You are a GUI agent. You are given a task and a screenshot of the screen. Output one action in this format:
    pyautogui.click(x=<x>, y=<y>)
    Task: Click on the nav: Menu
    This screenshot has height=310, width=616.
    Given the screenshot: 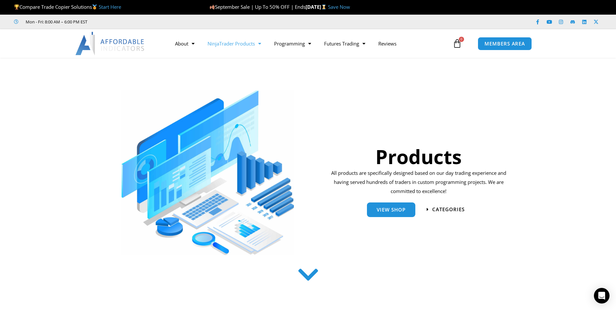 What is the action you would take?
    pyautogui.click(x=310, y=44)
    